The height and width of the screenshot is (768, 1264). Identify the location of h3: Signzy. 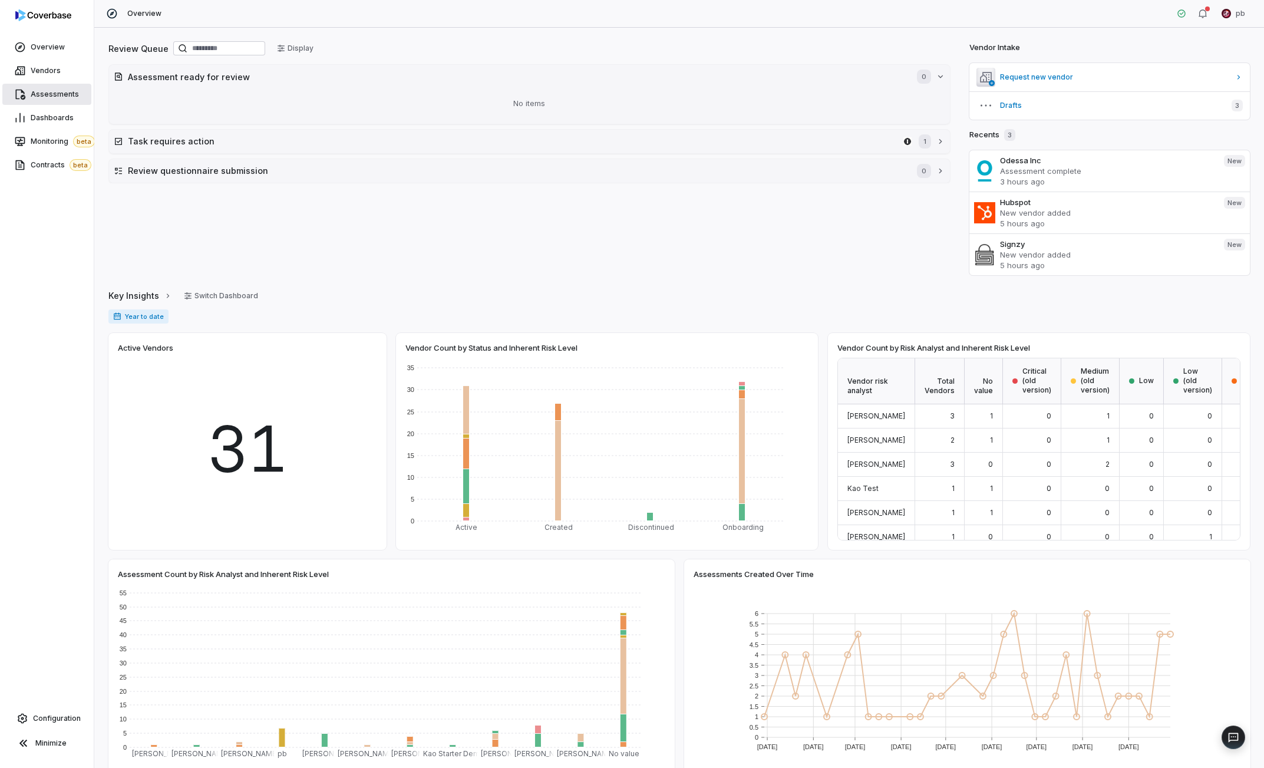
(1107, 244).